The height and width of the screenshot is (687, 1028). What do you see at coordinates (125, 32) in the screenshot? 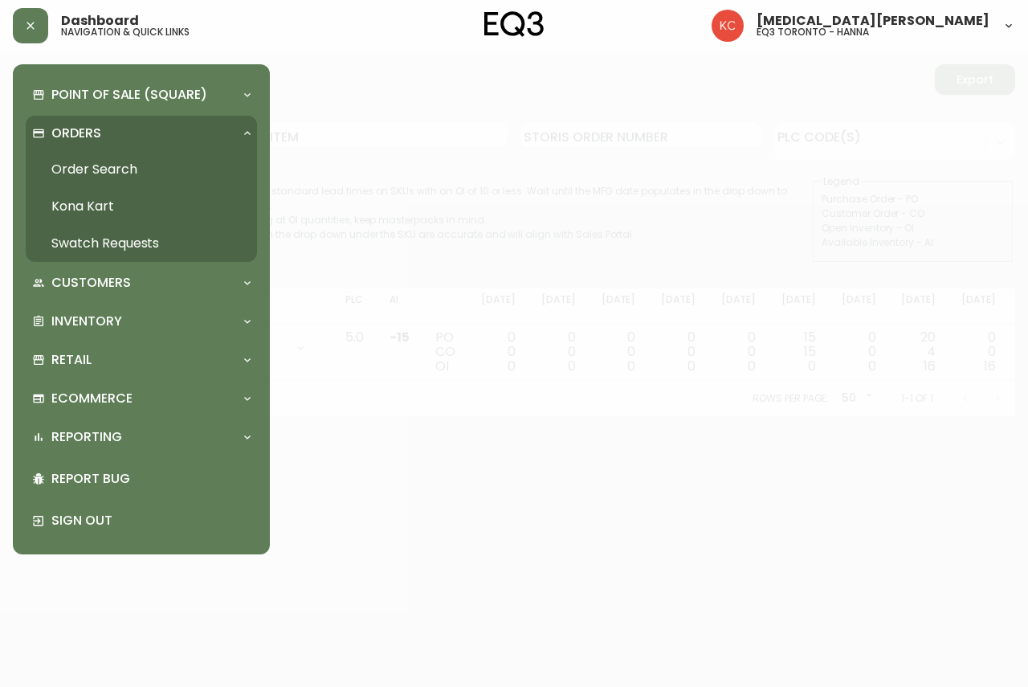
I see `h5: navigation & quick links` at bounding box center [125, 32].